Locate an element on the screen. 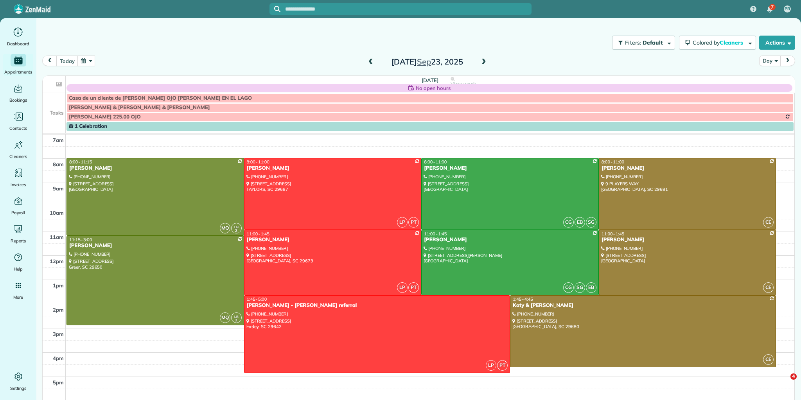 This screenshot has height=400, width=801. span: PR is located at coordinates (787, 9).